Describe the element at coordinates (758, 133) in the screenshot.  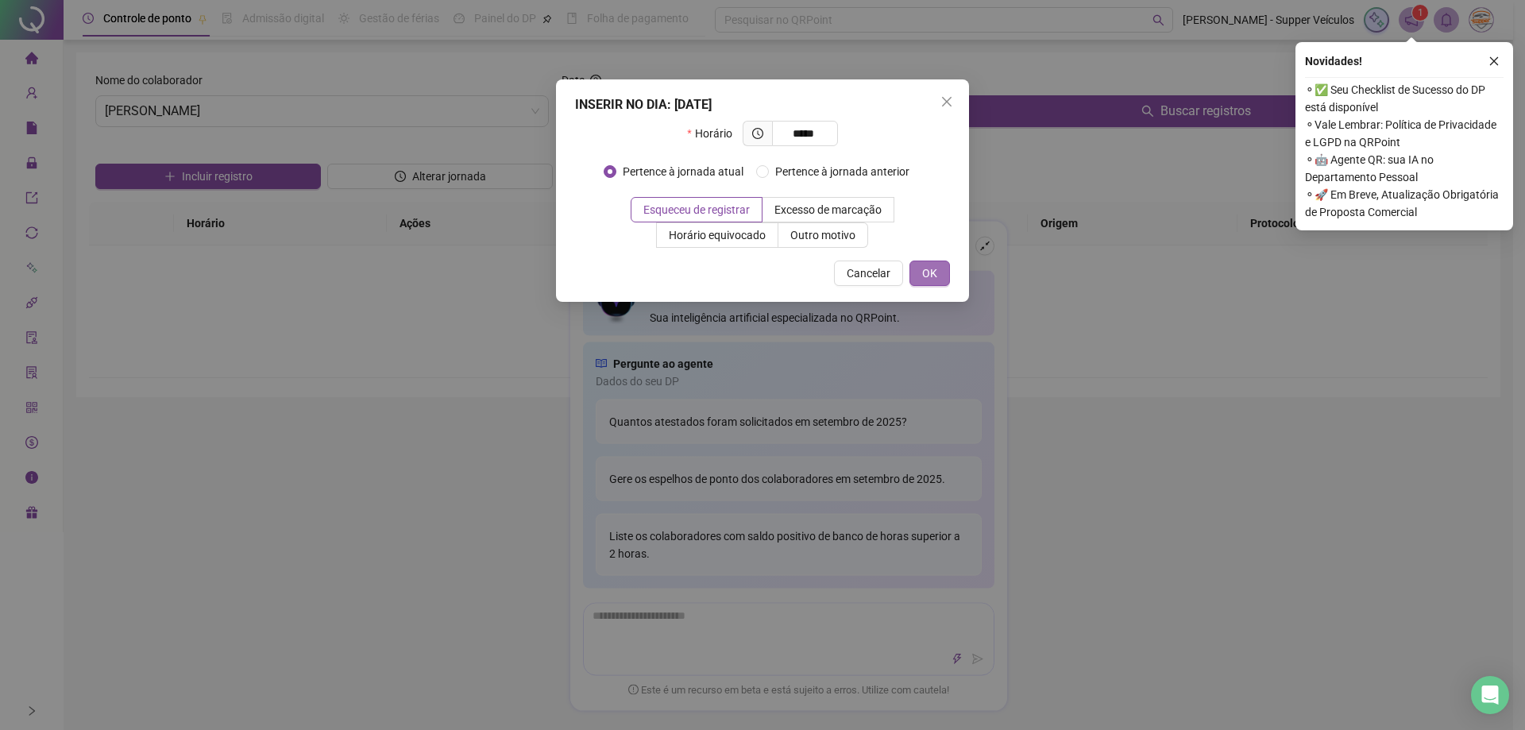
I see `span: clock-circle` at that location.